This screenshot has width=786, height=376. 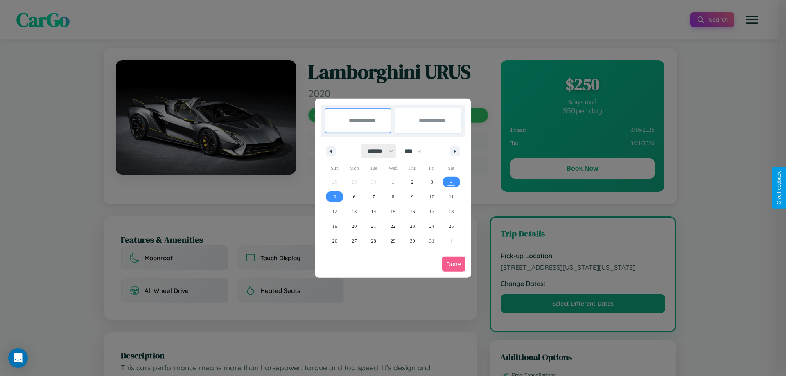 What do you see at coordinates (432, 182) in the screenshot?
I see `span: 3` at bounding box center [432, 182].